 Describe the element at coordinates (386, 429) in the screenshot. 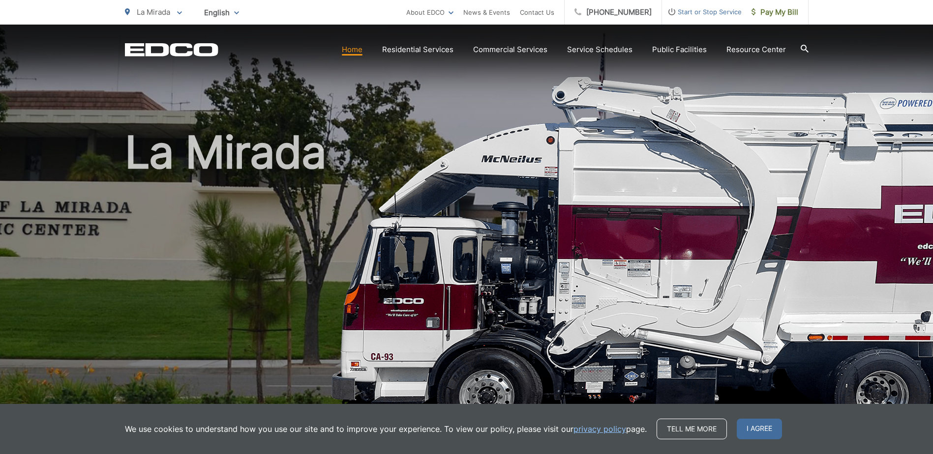

I see `p: We use cookies to understand how you use our site and to improve your experience. To view our pol...` at that location.